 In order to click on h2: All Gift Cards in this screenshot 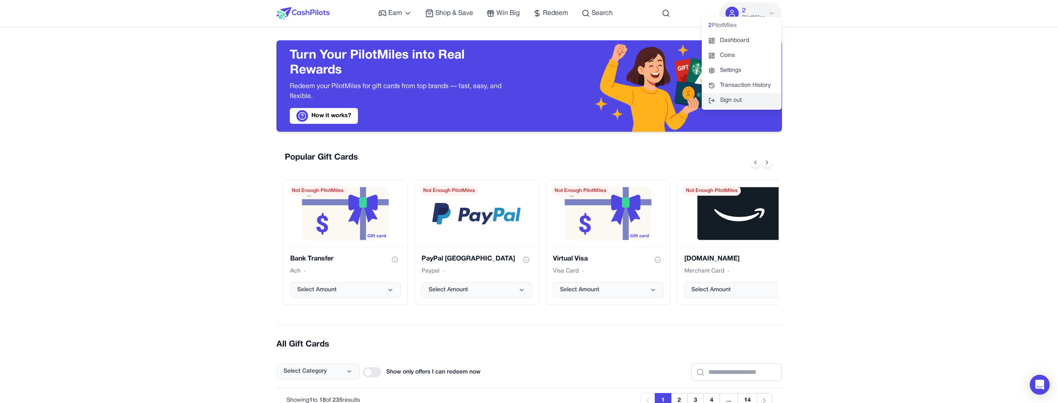, I will do `click(529, 345)`.